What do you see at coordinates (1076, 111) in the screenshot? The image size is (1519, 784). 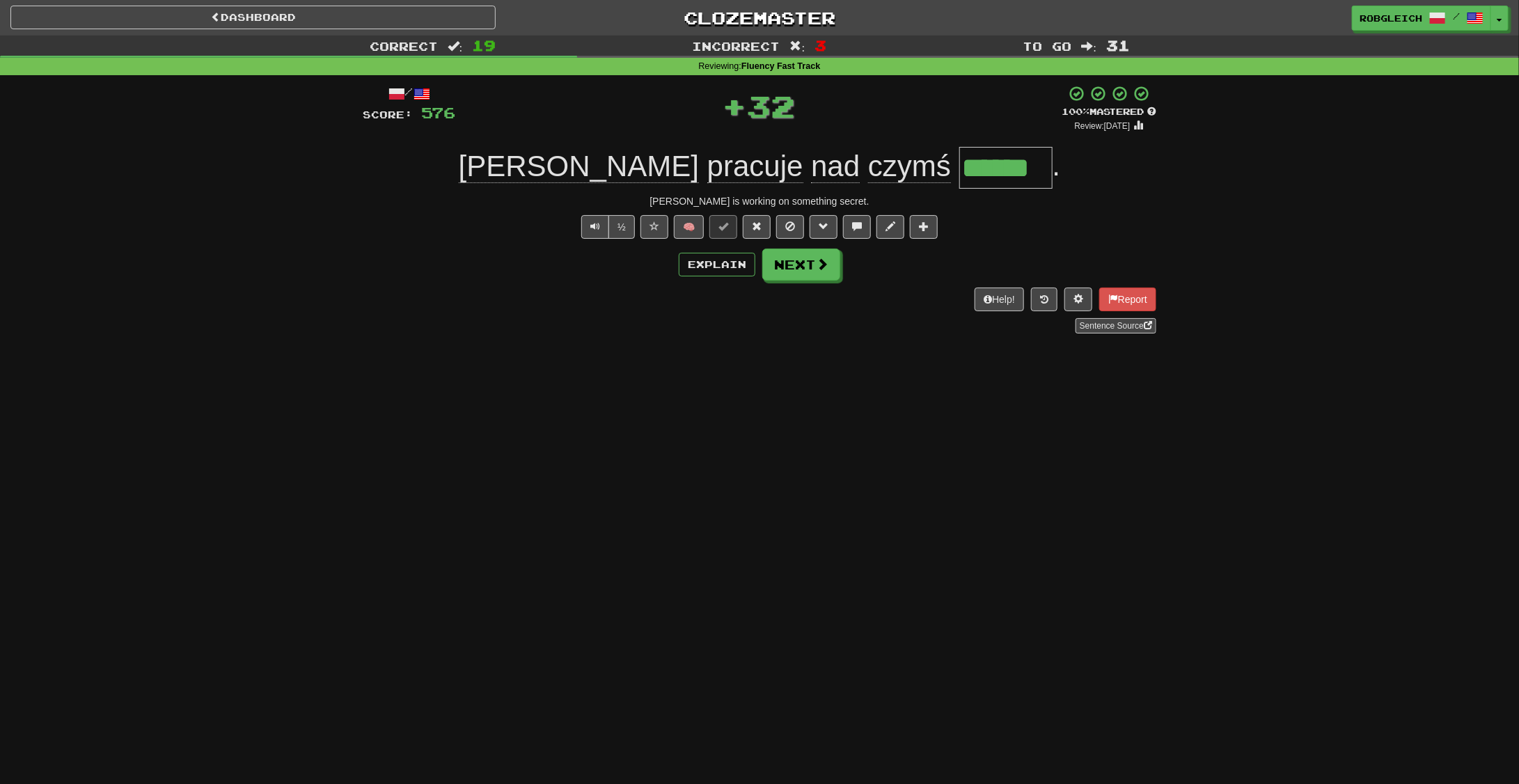 I see `span: 100 %` at bounding box center [1076, 111].